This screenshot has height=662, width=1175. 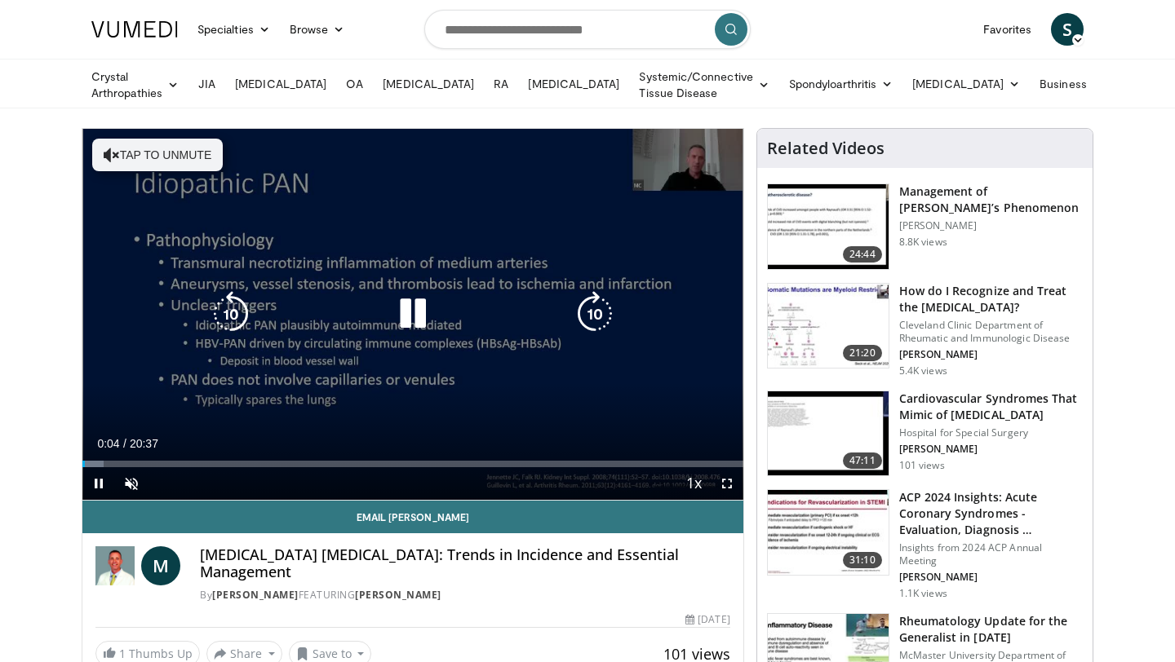 I want to click on p: 5.4K views, so click(x=923, y=371).